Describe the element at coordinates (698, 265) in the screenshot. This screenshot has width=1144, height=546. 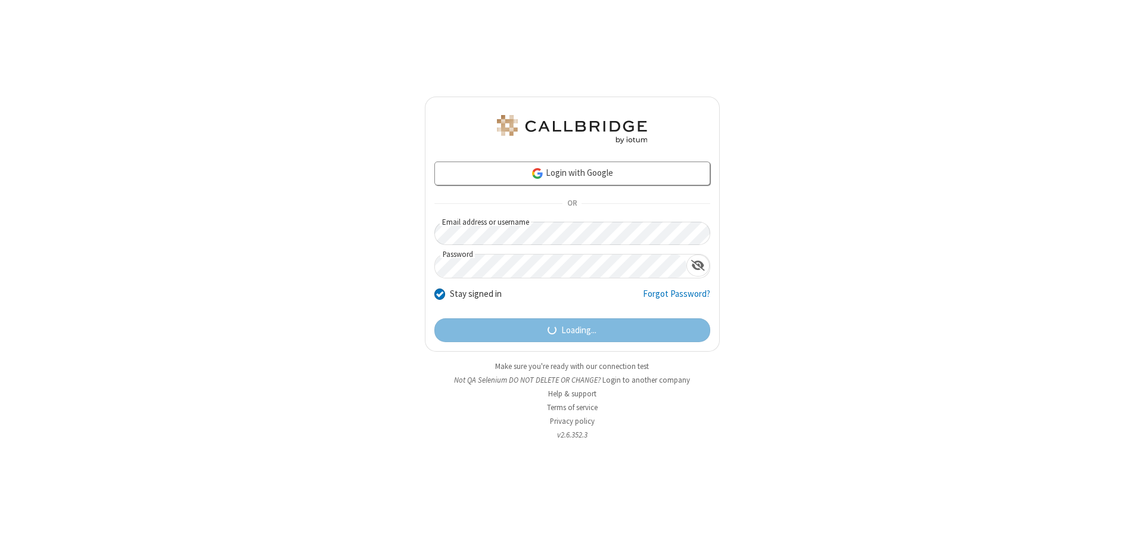
I see `div: Show password` at that location.